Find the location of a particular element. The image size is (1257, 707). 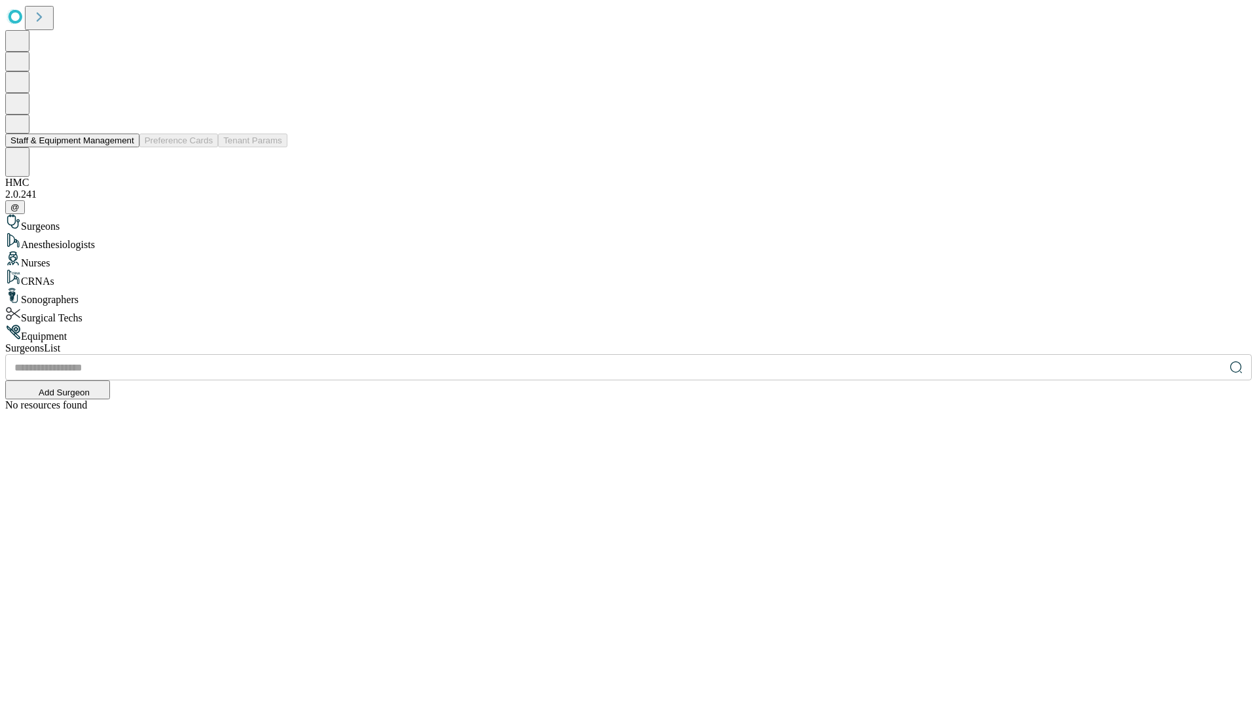

button: Preference Cards is located at coordinates (179, 140).